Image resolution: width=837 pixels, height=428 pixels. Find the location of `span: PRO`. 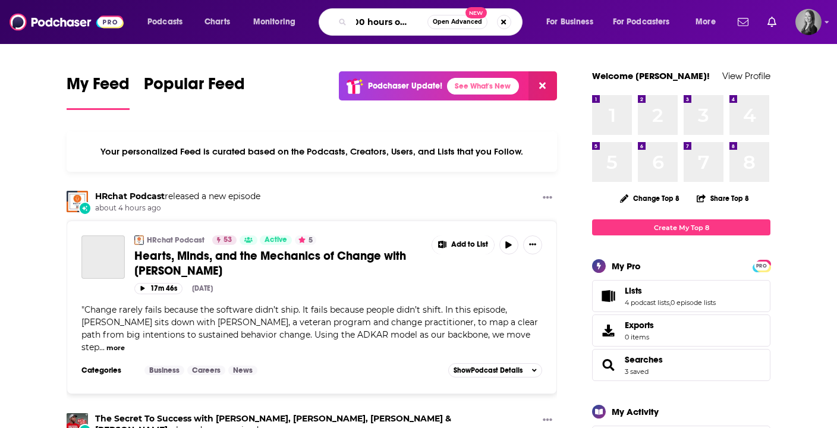

span: PRO is located at coordinates (761, 266).